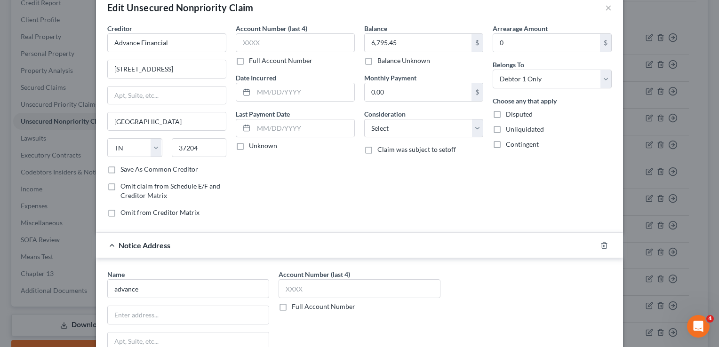  I want to click on span: Name, so click(116, 274).